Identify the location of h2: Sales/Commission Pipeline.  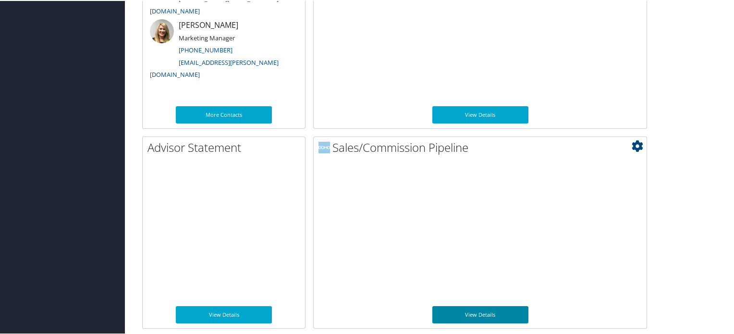
(483, 147).